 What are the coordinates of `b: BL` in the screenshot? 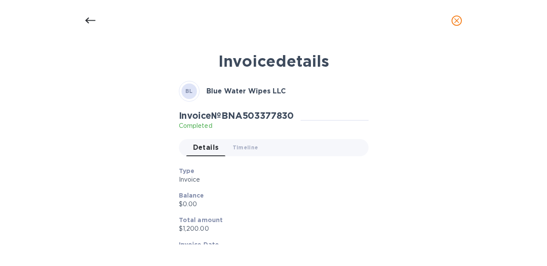 It's located at (189, 91).